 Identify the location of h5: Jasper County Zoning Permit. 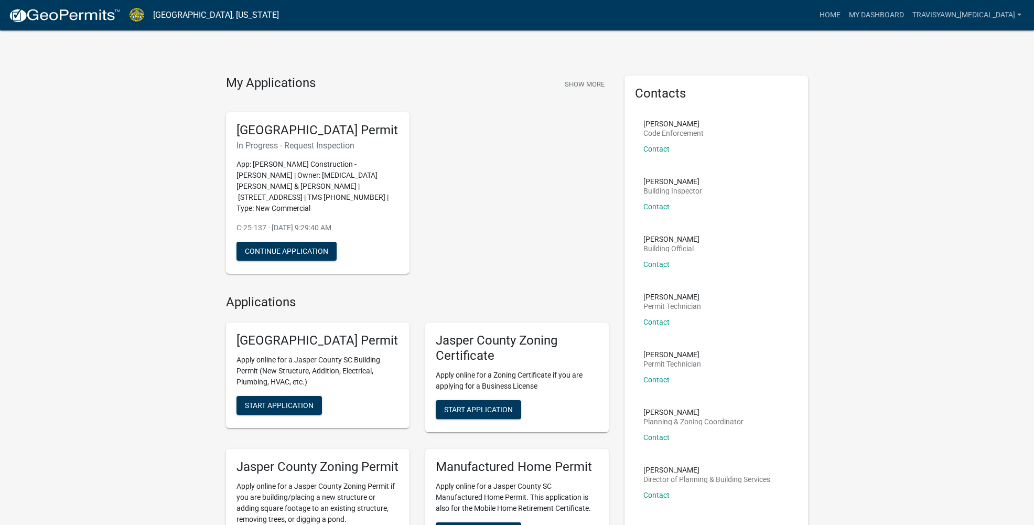
(318, 467).